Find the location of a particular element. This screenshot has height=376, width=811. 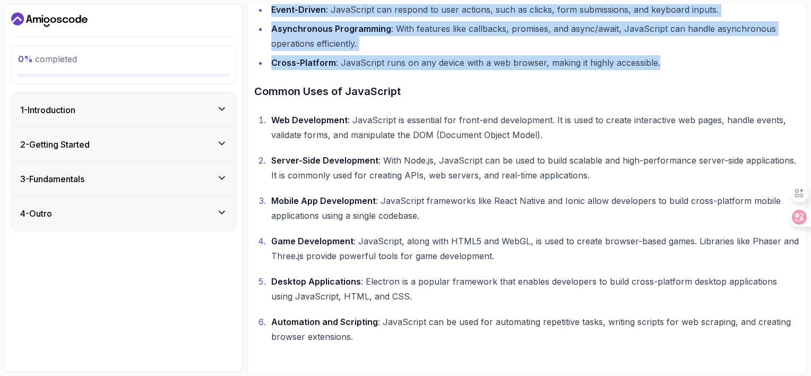

button: 2-Getting Started is located at coordinates (124, 144).